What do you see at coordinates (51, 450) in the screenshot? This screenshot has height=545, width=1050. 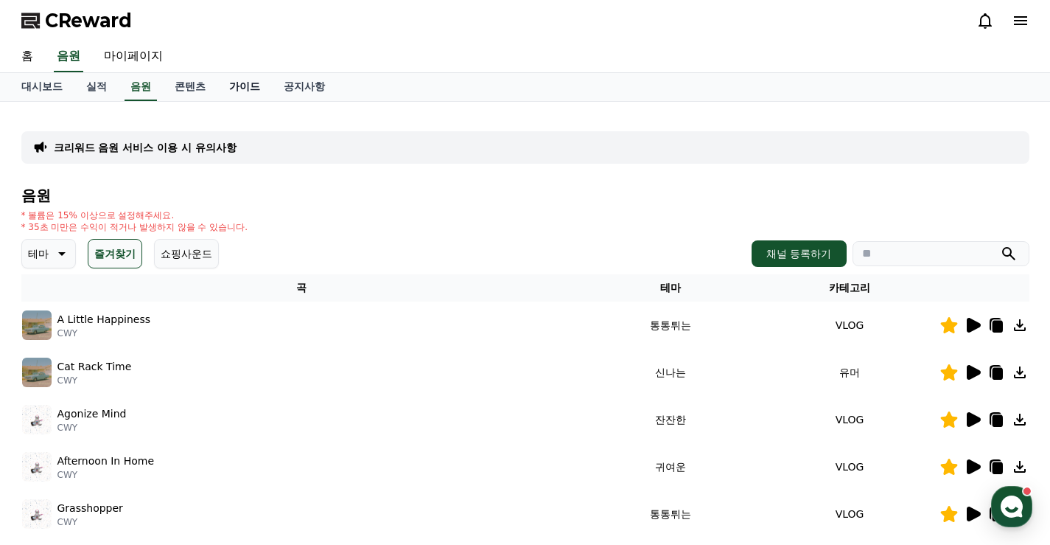 I see `span: 홈` at bounding box center [51, 450].